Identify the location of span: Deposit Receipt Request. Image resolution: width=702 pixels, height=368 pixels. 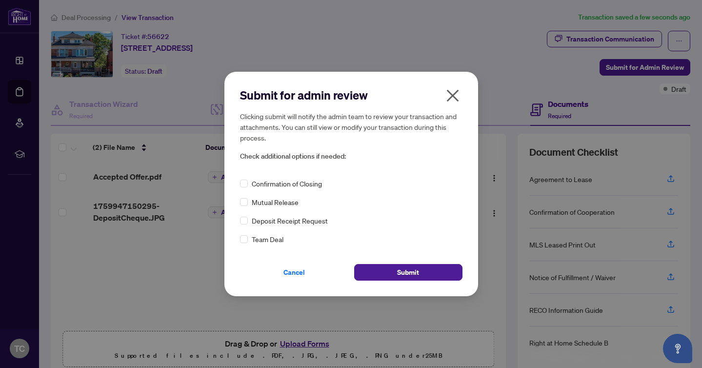
(290, 220).